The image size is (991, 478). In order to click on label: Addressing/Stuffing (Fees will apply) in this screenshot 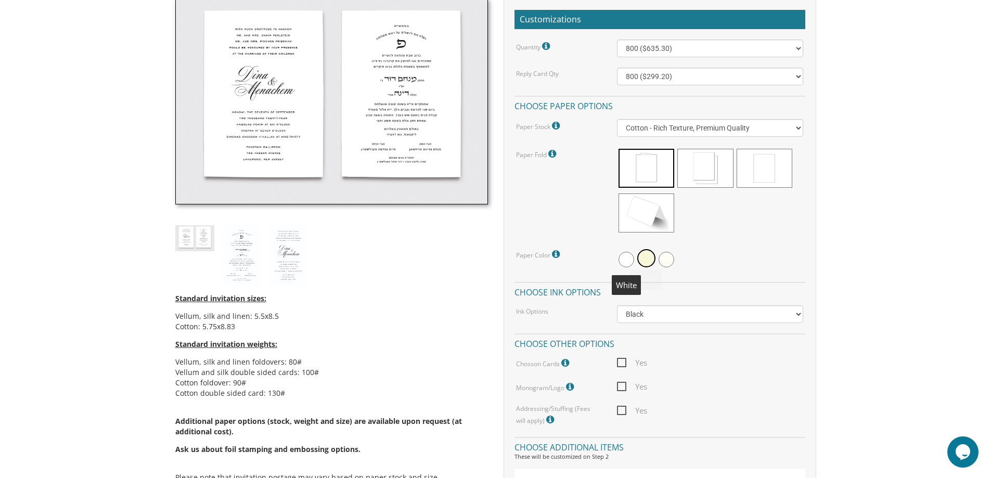, I will do `click(559, 415)`.